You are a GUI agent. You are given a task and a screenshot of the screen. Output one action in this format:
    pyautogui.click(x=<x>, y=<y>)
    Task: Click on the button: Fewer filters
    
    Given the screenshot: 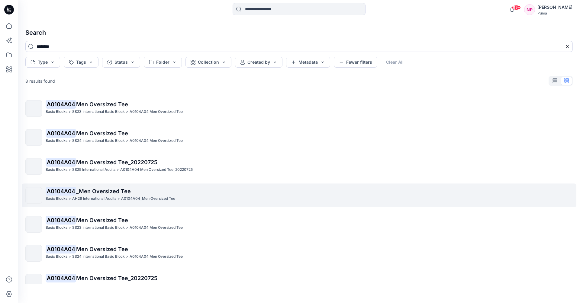 What is the action you would take?
    pyautogui.click(x=356, y=62)
    